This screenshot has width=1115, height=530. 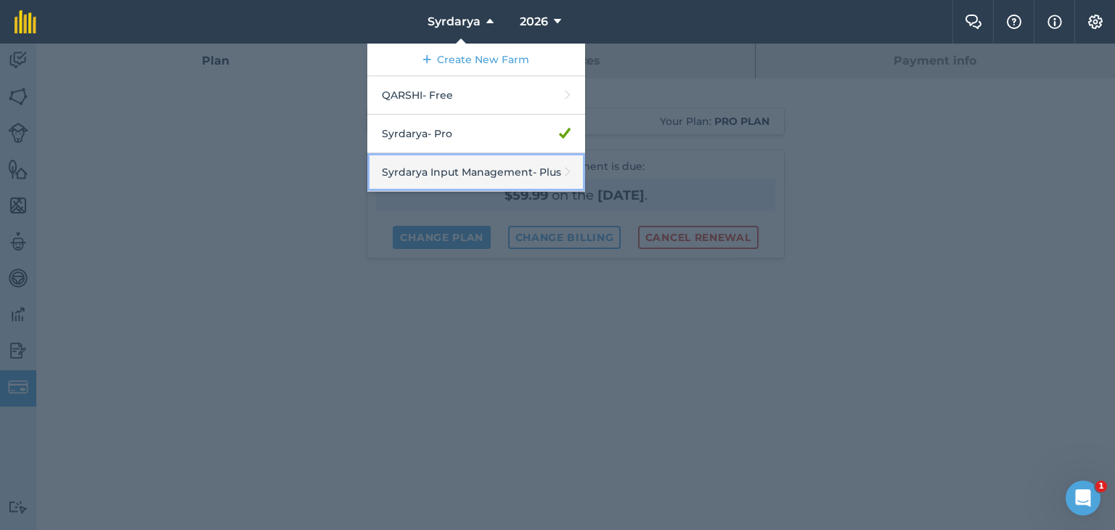 What do you see at coordinates (476, 172) in the screenshot?
I see `a: Syrdarya Input Management- Plus` at bounding box center [476, 172].